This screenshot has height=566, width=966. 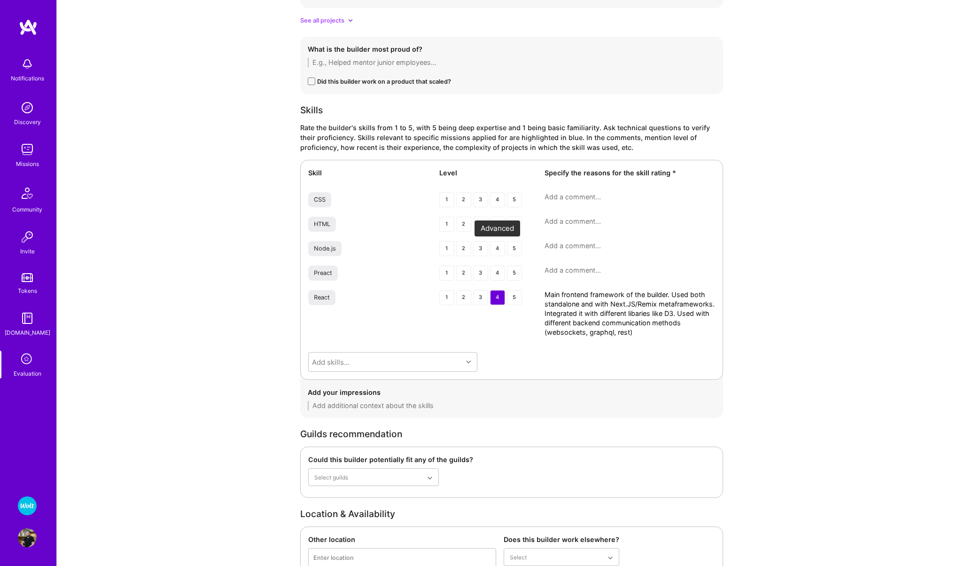 What do you see at coordinates (384, 81) in the screenshot?
I see `div: Did this builder work on a product that scaled?` at bounding box center [384, 81].